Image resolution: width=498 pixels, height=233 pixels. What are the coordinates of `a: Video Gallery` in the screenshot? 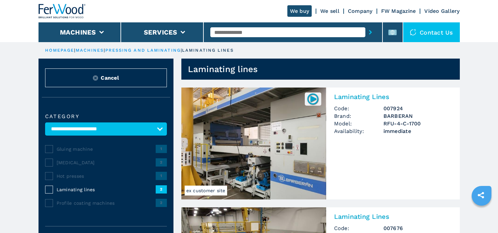 It's located at (442, 11).